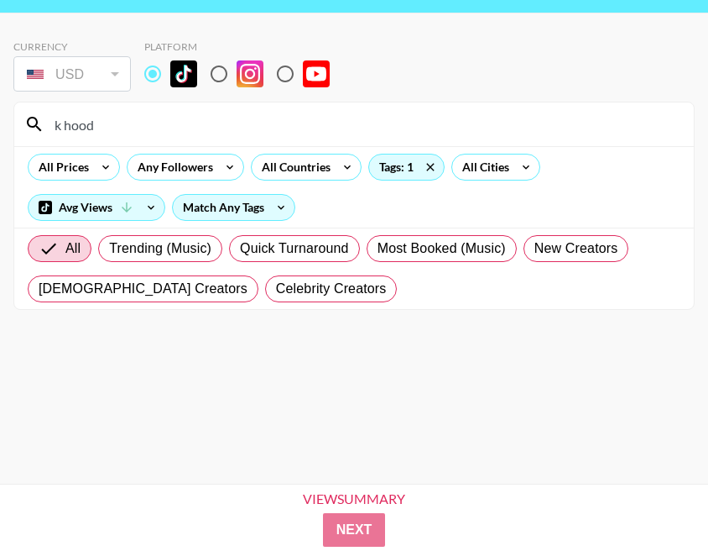  What do you see at coordinates (364, 124) in the screenshot?
I see `input: Search by User Name` at bounding box center [364, 124].